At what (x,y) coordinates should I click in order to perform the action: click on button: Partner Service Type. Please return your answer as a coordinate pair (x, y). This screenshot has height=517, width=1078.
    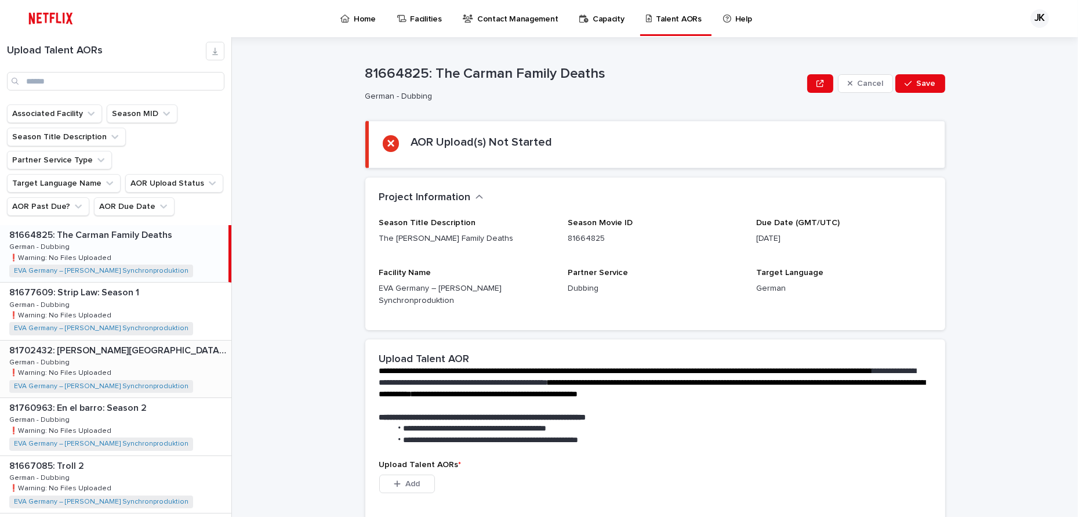
    Looking at the image, I should click on (59, 160).